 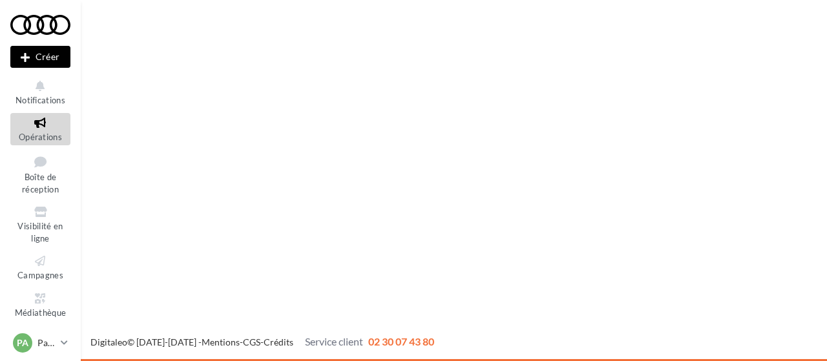 What do you see at coordinates (40, 343) in the screenshot?
I see `a: PA Partenaire Audi` at bounding box center [40, 343].